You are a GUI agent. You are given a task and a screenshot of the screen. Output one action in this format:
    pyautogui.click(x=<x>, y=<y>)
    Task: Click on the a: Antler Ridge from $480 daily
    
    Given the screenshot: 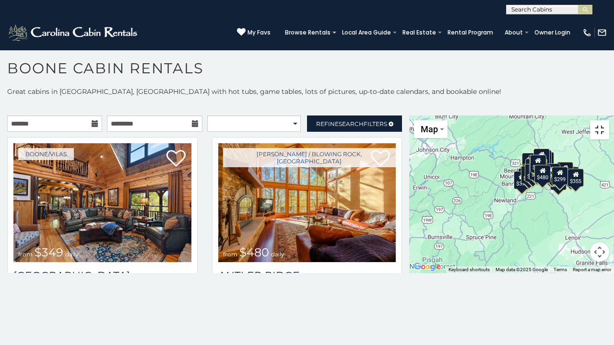 What is the action you would take?
    pyautogui.click(x=307, y=203)
    